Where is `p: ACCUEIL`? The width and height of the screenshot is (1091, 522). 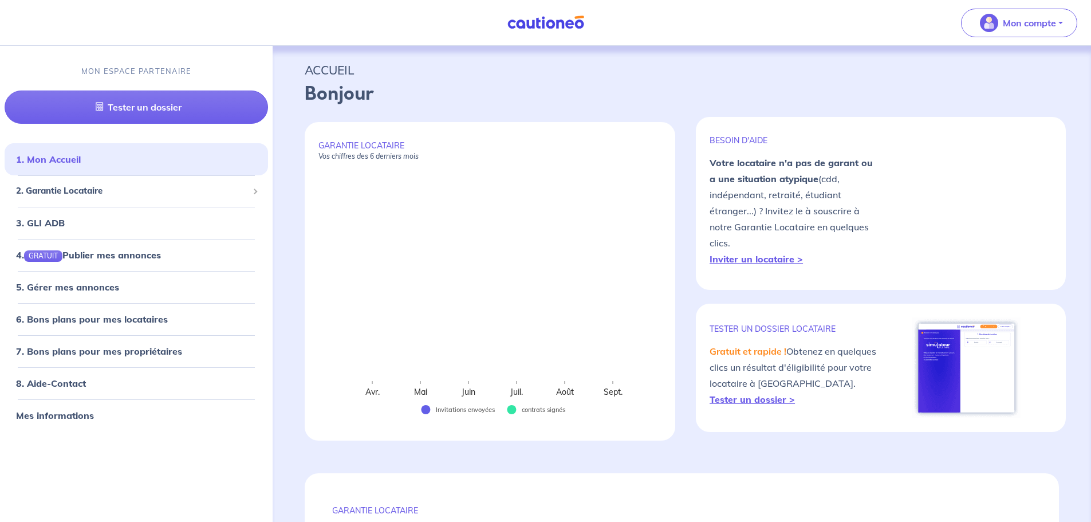
p: ACCUEIL is located at coordinates (681, 70).